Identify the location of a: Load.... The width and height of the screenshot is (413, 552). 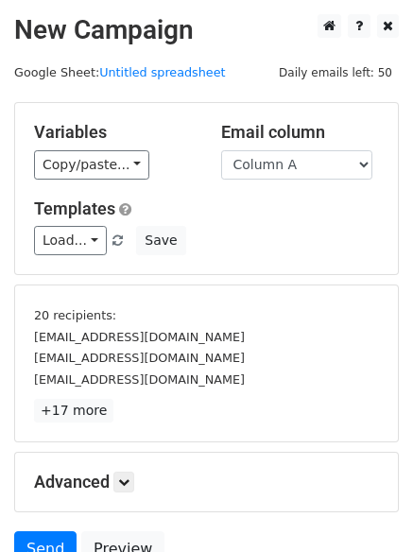
(70, 240).